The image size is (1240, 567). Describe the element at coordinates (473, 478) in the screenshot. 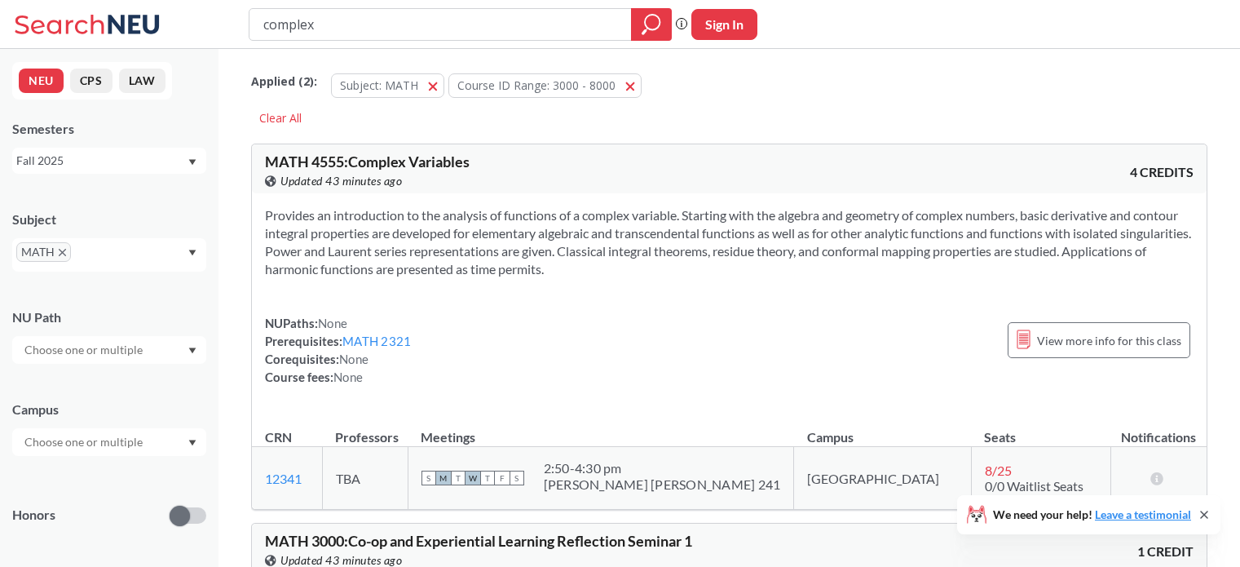

I see `span: W` at that location.